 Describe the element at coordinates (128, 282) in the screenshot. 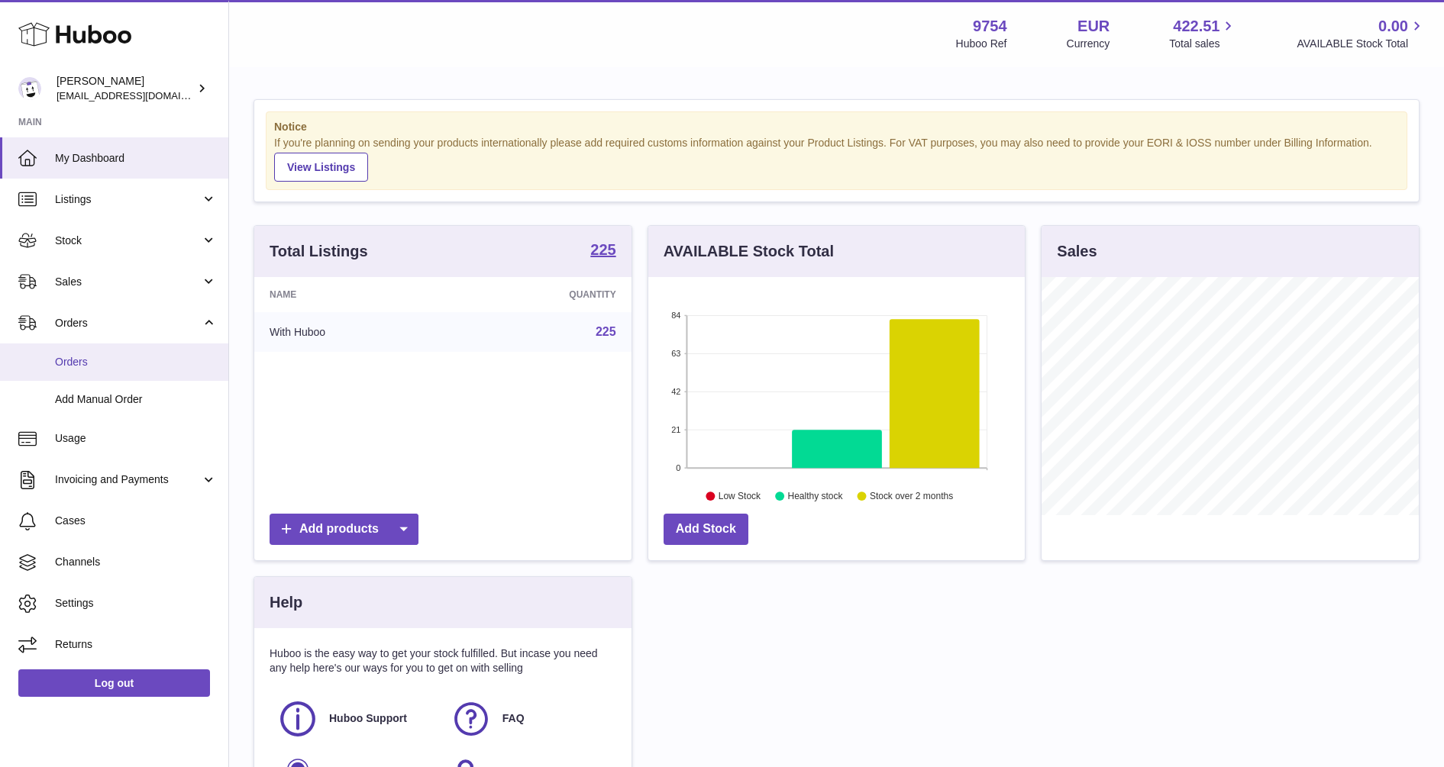

I see `span: Sales` at that location.